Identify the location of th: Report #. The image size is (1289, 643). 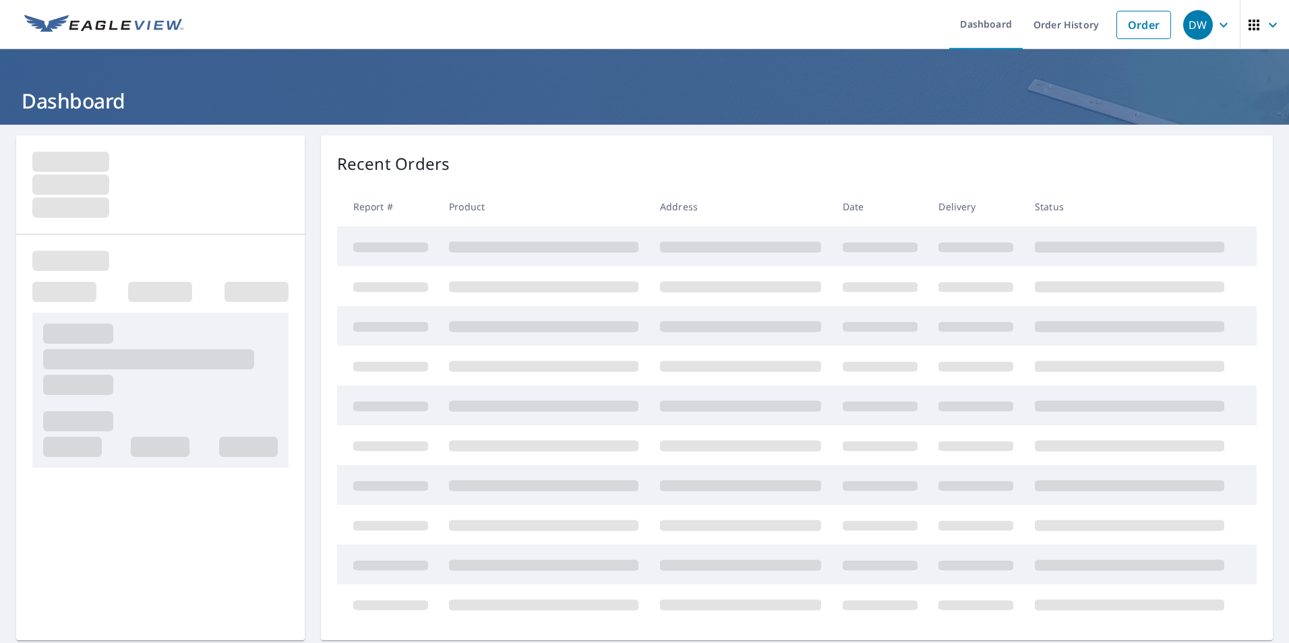
(388, 206).